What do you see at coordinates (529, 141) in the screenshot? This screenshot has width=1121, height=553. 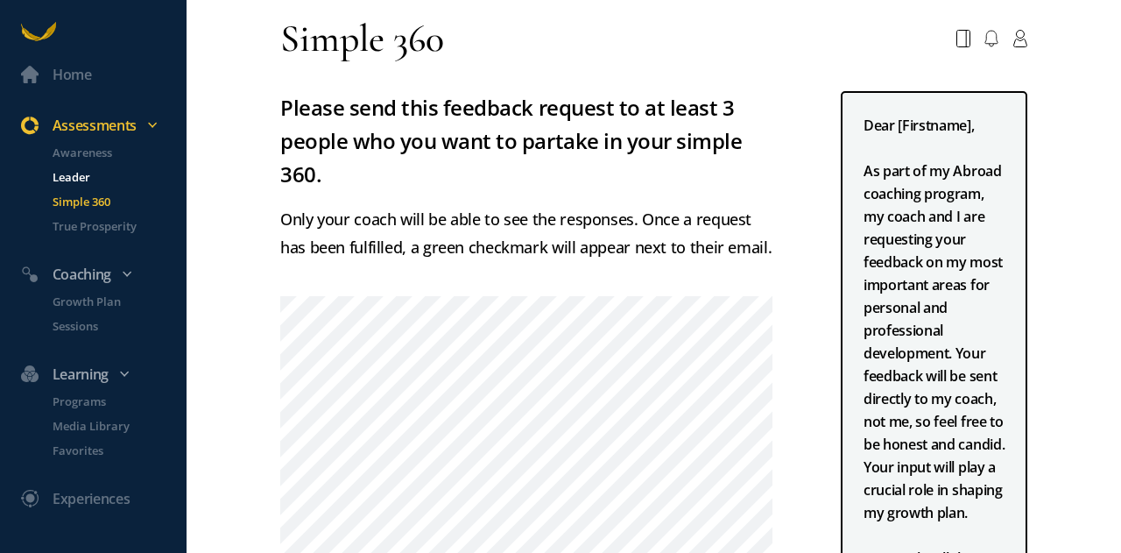 I see `h3: Please send this feedback request to at least 3 people who you want to partake in your simple 360.` at bounding box center [529, 141].